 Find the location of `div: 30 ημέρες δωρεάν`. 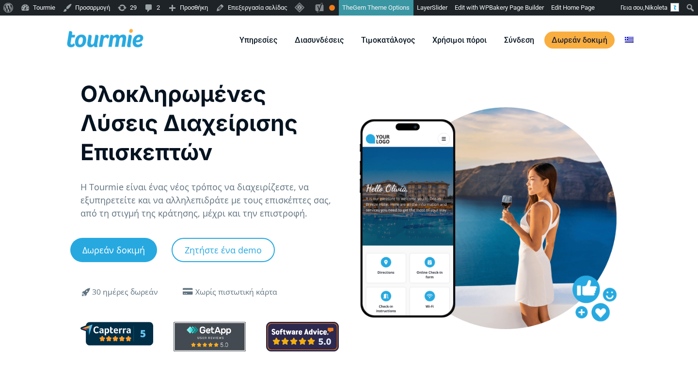

div: 30 ημέρες δωρεάν is located at coordinates (125, 292).